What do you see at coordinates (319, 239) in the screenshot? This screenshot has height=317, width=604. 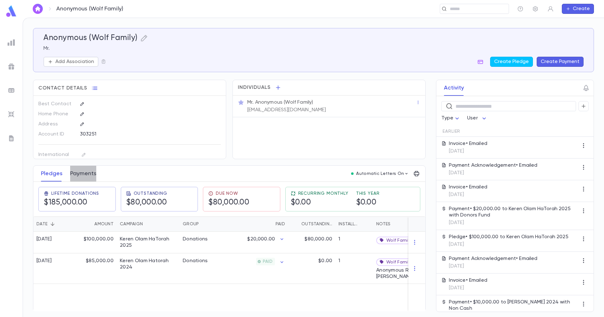 I see `p: $80,000.00` at bounding box center [319, 239].